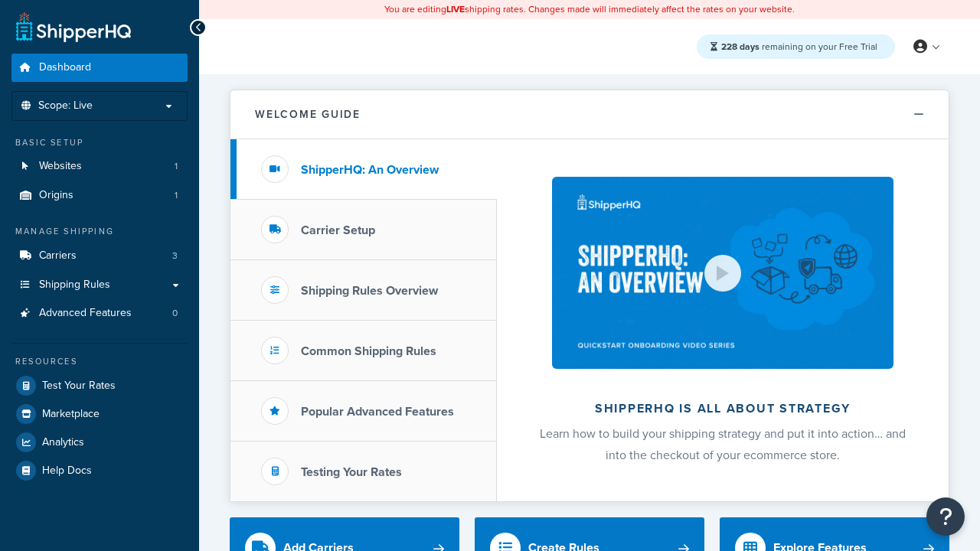 The height and width of the screenshot is (551, 980). What do you see at coordinates (100, 256) in the screenshot?
I see `li: Carriers` at bounding box center [100, 256].